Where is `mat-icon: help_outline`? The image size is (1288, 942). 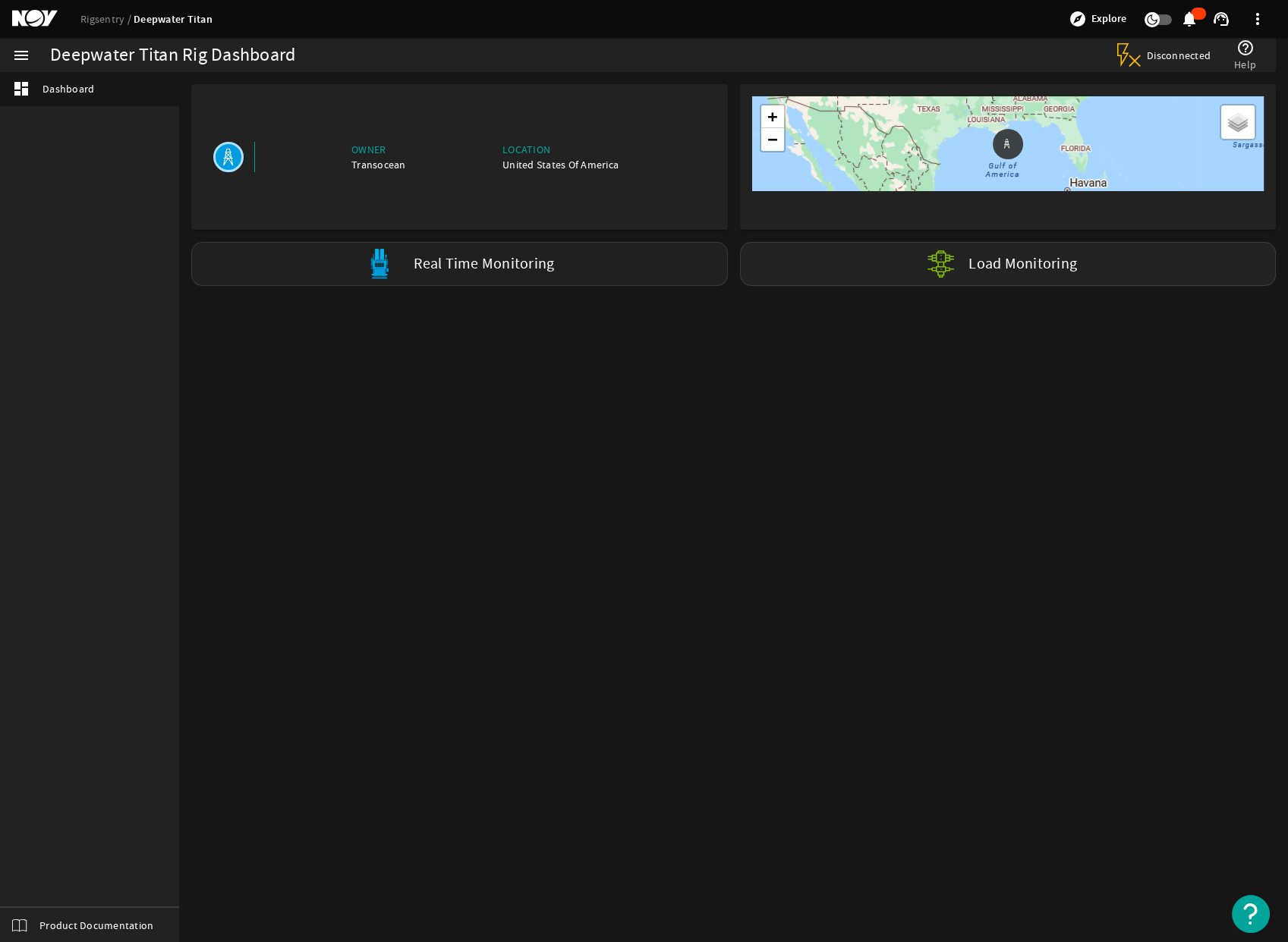
mat-icon: help_outline is located at coordinates (1246, 48).